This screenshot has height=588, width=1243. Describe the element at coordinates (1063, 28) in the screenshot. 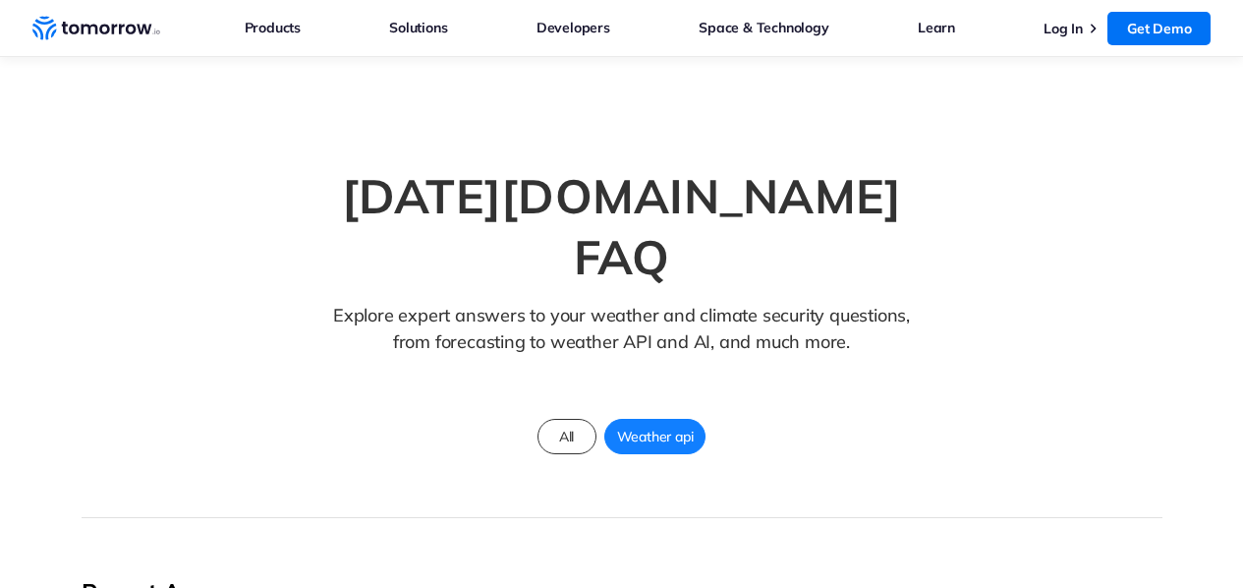

I see `a: Log In` at that location.